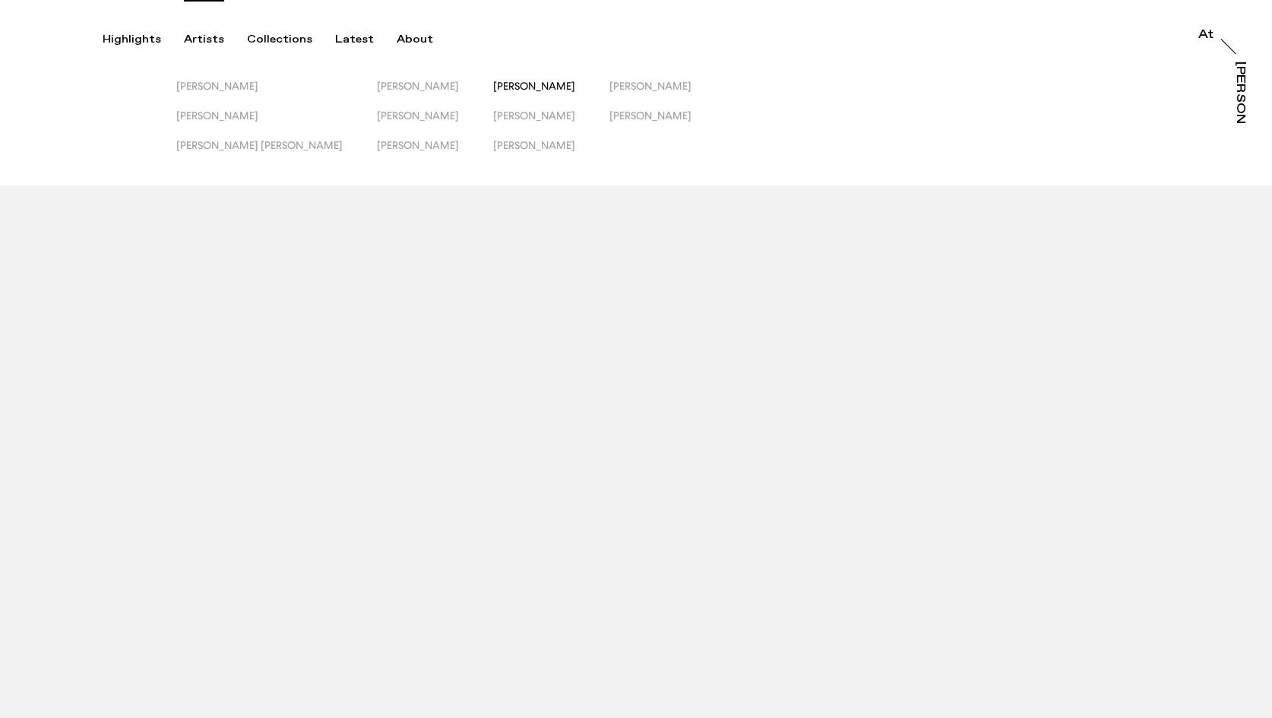 Image resolution: width=1272 pixels, height=718 pixels. Describe the element at coordinates (280, 40) in the screenshot. I see `div: Collections` at that location.